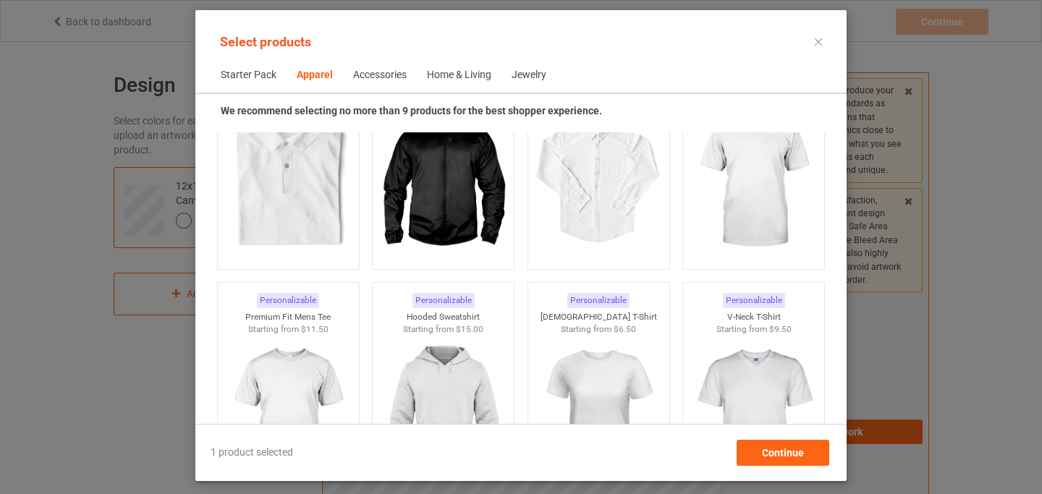 This screenshot has height=494, width=1042. I want to click on span: 1 product selected, so click(252, 453).